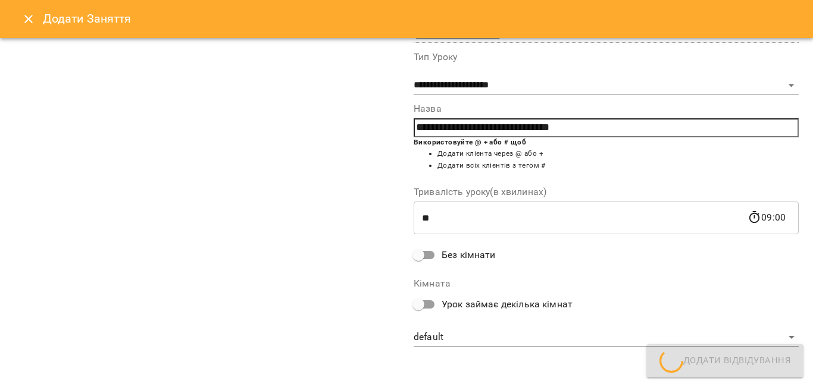  What do you see at coordinates (606, 109) in the screenshot?
I see `label: Назва` at bounding box center [606, 109].